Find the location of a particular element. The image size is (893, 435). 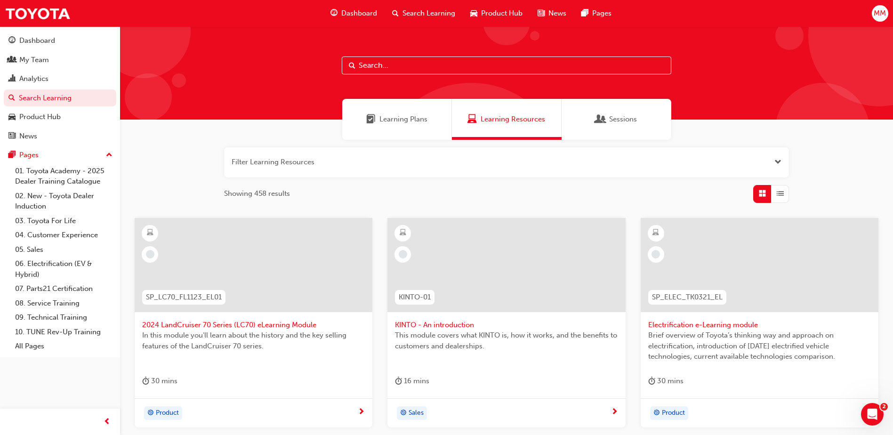

a: Search Learning is located at coordinates (60, 98).